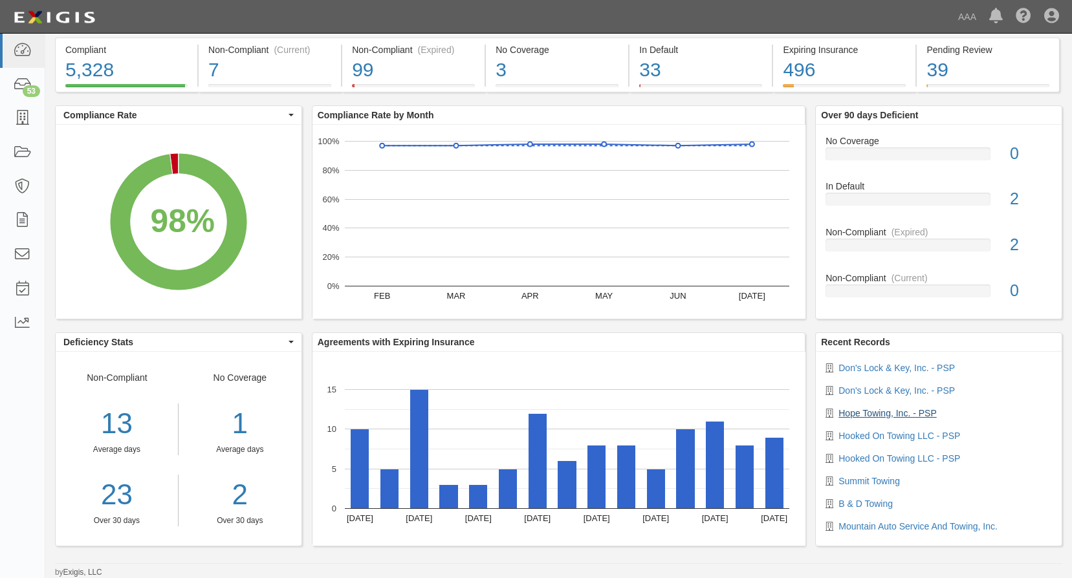 The width and height of the screenshot is (1072, 578). I want to click on text: 80%, so click(331, 170).